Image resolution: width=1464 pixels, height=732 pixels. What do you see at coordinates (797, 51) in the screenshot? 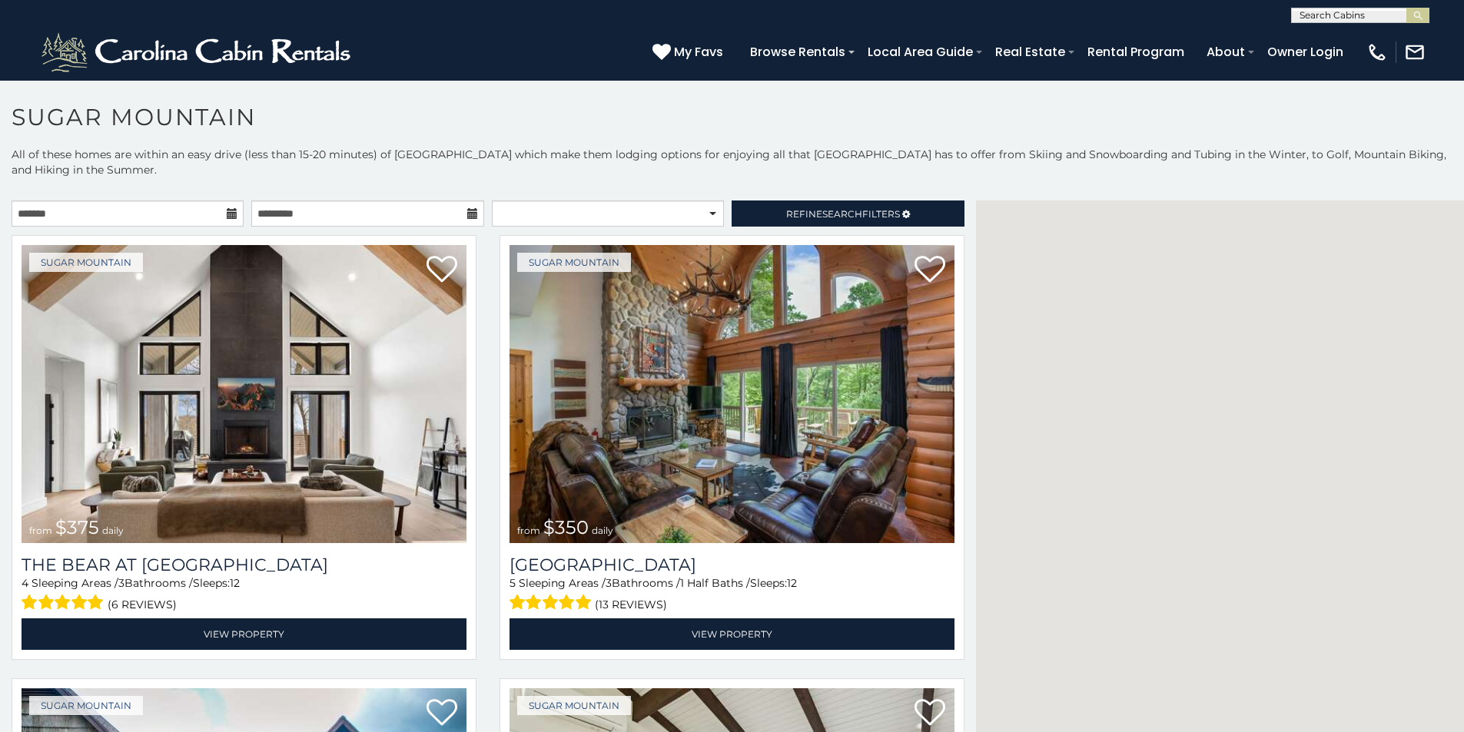
I see `a: Browse Rentals` at bounding box center [797, 51].